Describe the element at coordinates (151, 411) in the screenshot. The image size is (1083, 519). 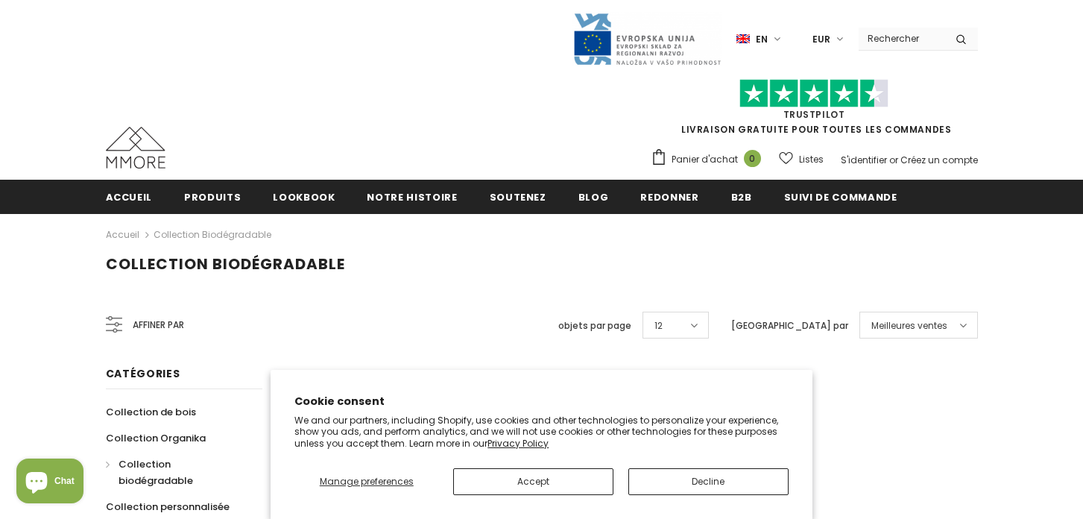
I see `span: Collection de bois` at that location.